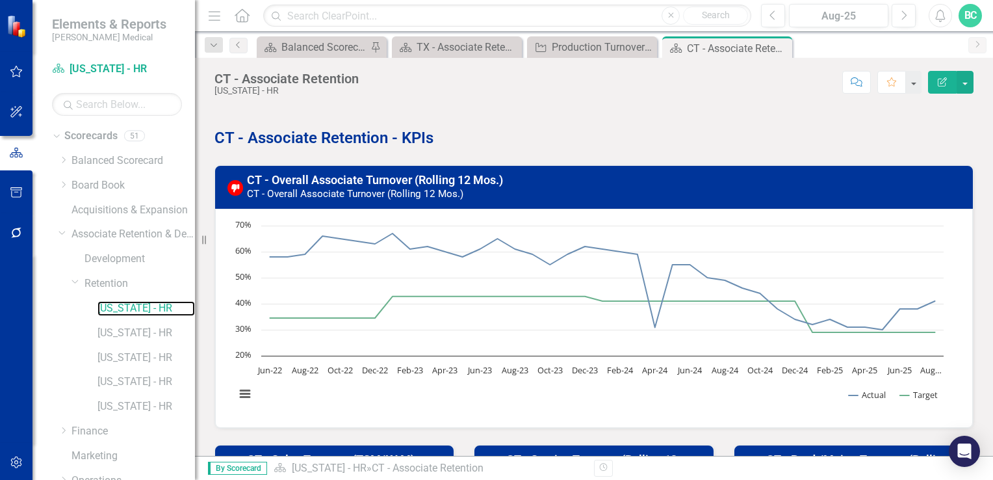  What do you see at coordinates (140, 259) in the screenshot?
I see `a: Development` at bounding box center [140, 259].